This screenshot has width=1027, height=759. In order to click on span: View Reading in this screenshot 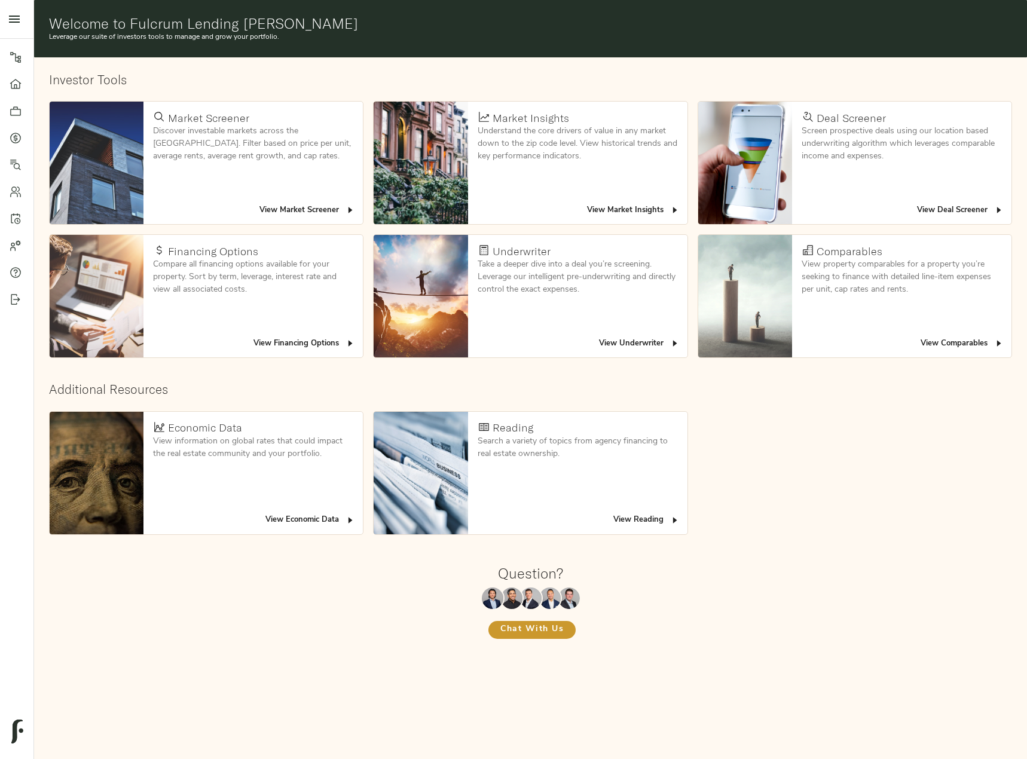, I will do `click(646, 520)`.